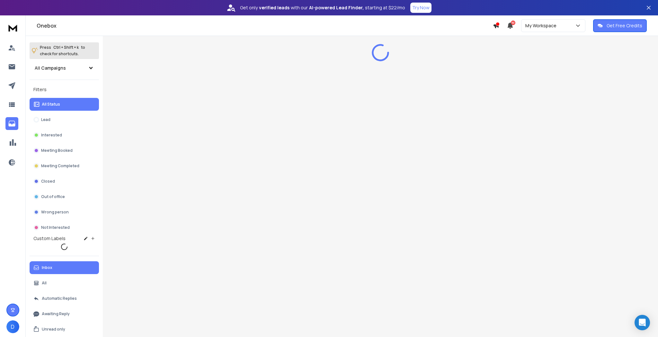 The width and height of the screenshot is (658, 337). Describe the element at coordinates (513, 23) in the screenshot. I see `span: 50` at that location.